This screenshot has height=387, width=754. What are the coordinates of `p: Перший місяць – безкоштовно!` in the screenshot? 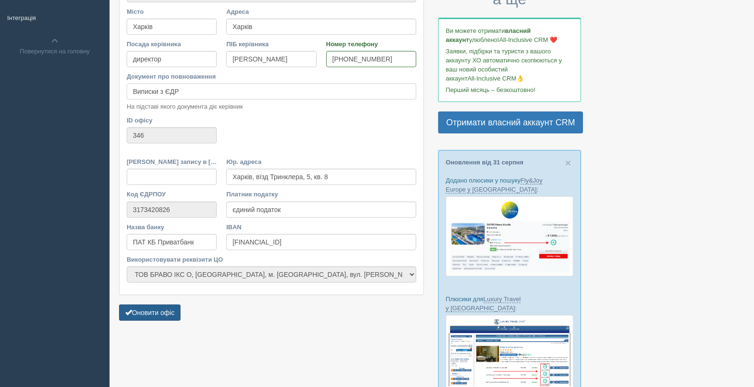 It's located at (510, 90).